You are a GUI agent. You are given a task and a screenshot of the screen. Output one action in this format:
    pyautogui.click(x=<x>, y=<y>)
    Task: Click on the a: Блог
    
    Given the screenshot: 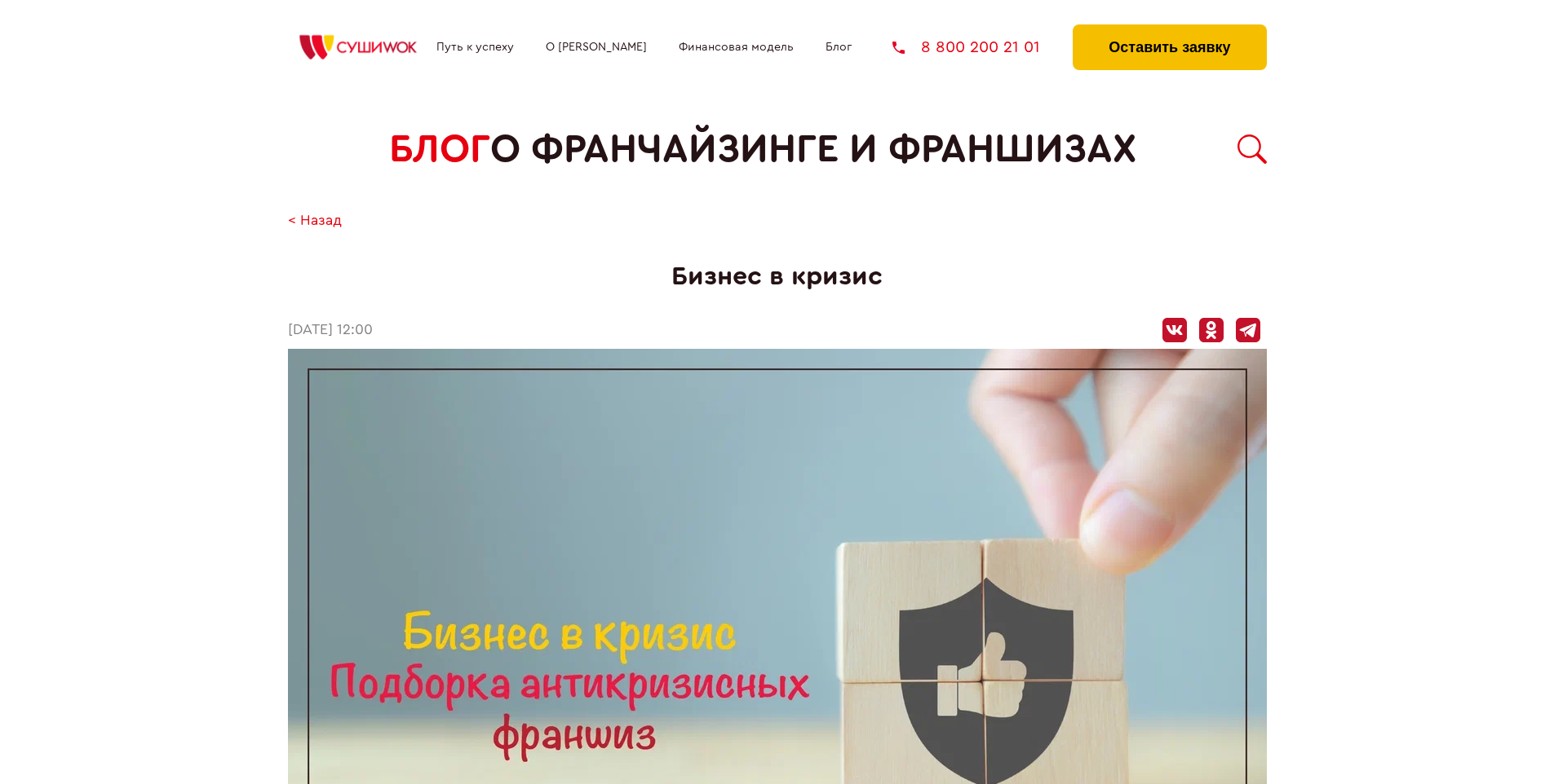 What is the action you would take?
    pyautogui.click(x=838, y=47)
    